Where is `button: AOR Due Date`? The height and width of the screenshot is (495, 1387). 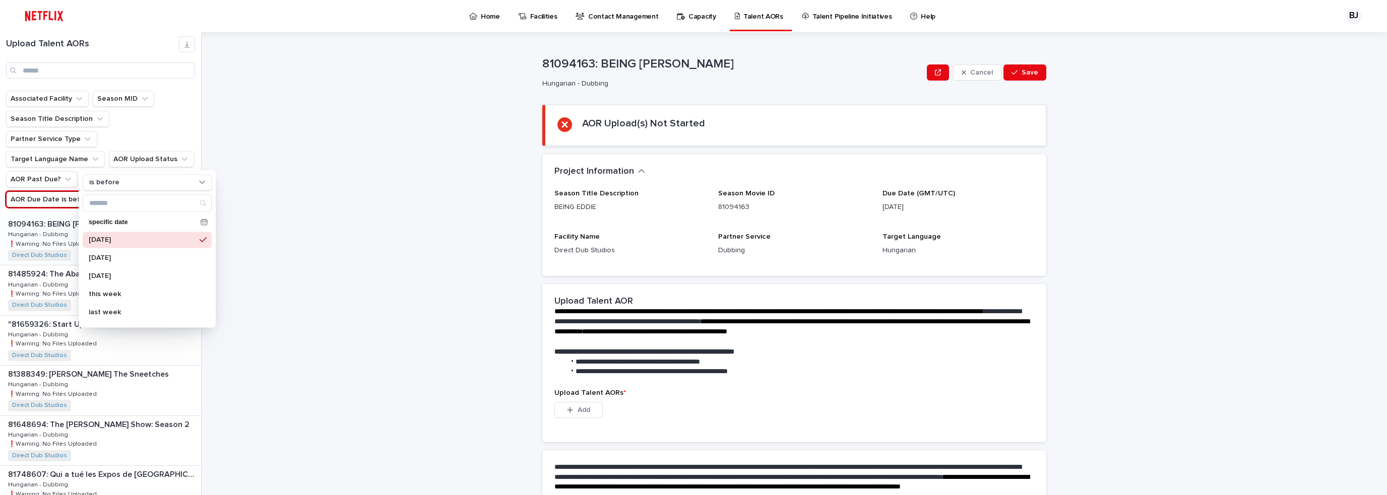
button: AOR Due Date is located at coordinates (69, 200).